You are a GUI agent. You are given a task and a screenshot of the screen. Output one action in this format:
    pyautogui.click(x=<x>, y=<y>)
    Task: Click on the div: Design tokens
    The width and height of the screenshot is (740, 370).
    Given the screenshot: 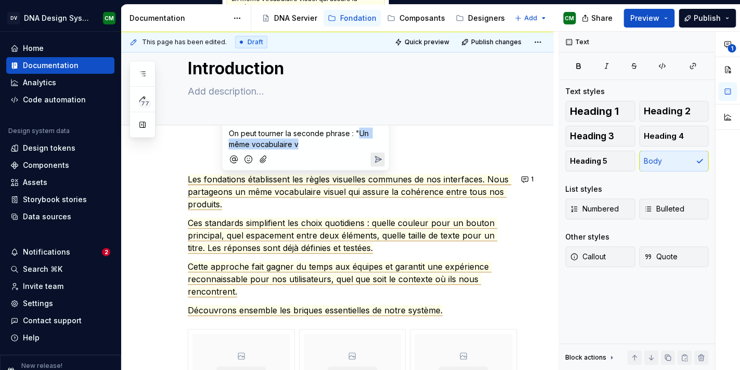 What is the action you would take?
    pyautogui.click(x=49, y=148)
    